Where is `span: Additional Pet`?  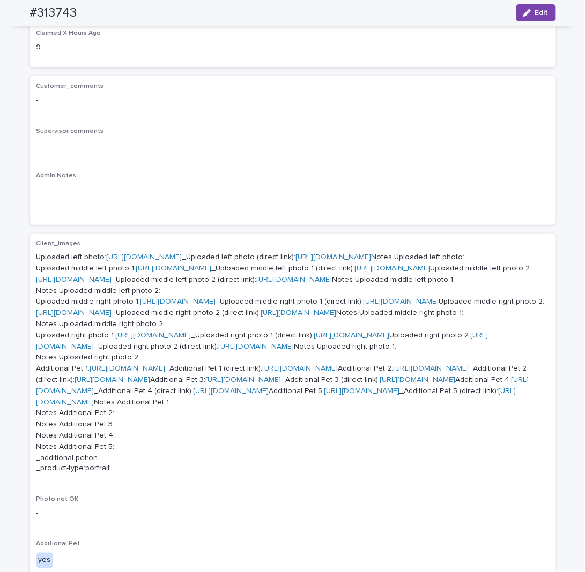 span: Additional Pet is located at coordinates (58, 545).